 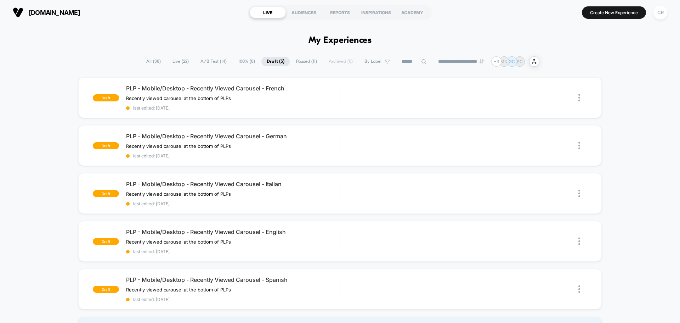 What do you see at coordinates (504, 61) in the screenshot?
I see `p: MN` at bounding box center [504, 61].